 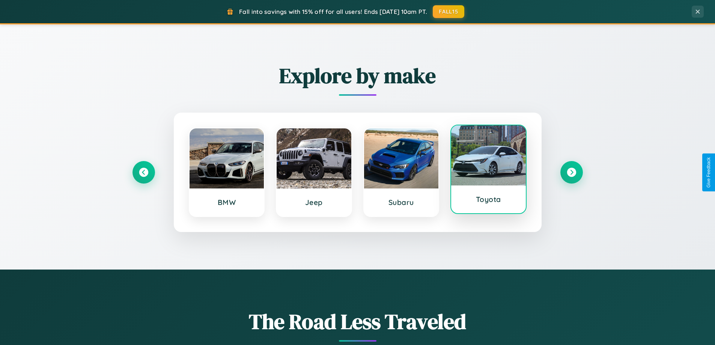 What do you see at coordinates (709, 172) in the screenshot?
I see `div: Give Feedback` at bounding box center [709, 172].